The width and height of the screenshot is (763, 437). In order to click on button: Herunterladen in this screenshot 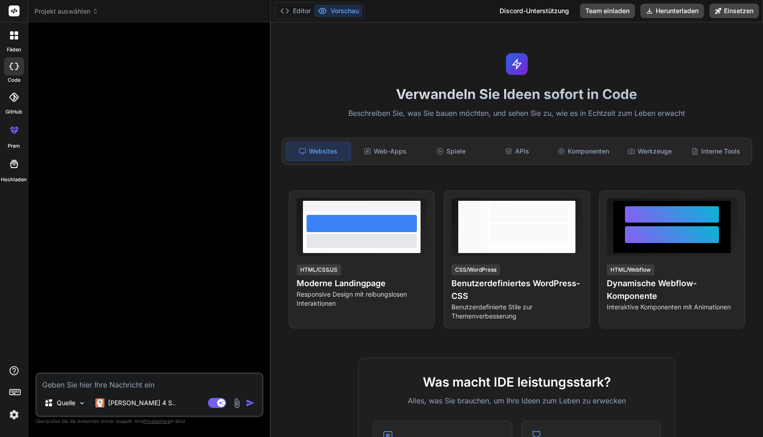, I will do `click(673, 11)`.